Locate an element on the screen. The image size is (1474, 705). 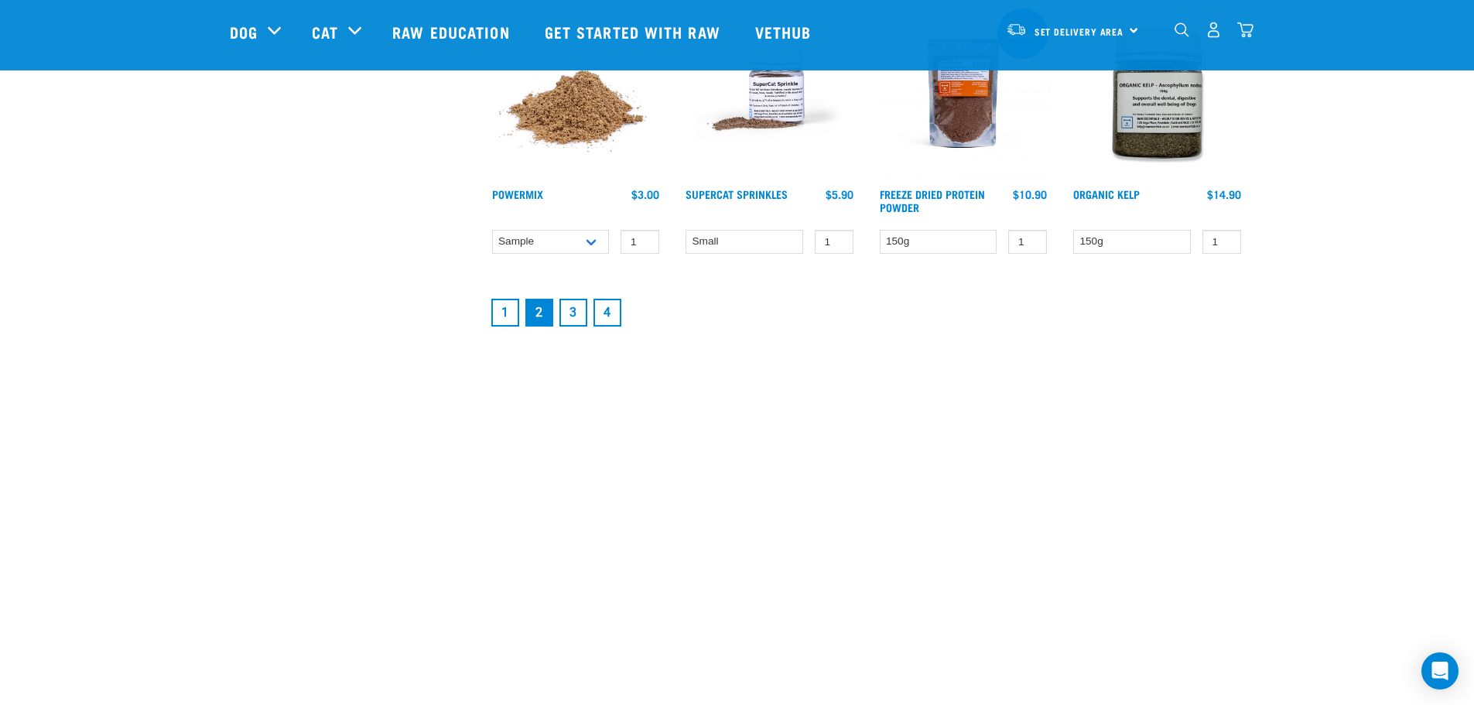
img: Pile Of PowerMix For Pets is located at coordinates (576, 93).